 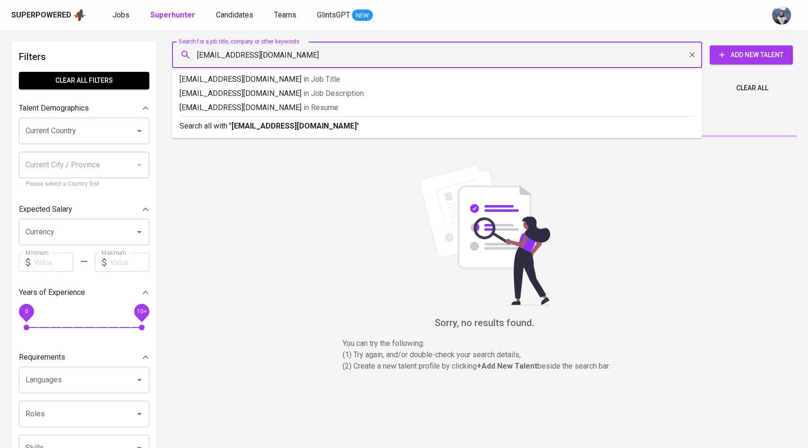 I want to click on h6: Sorry, no results found., so click(x=484, y=323).